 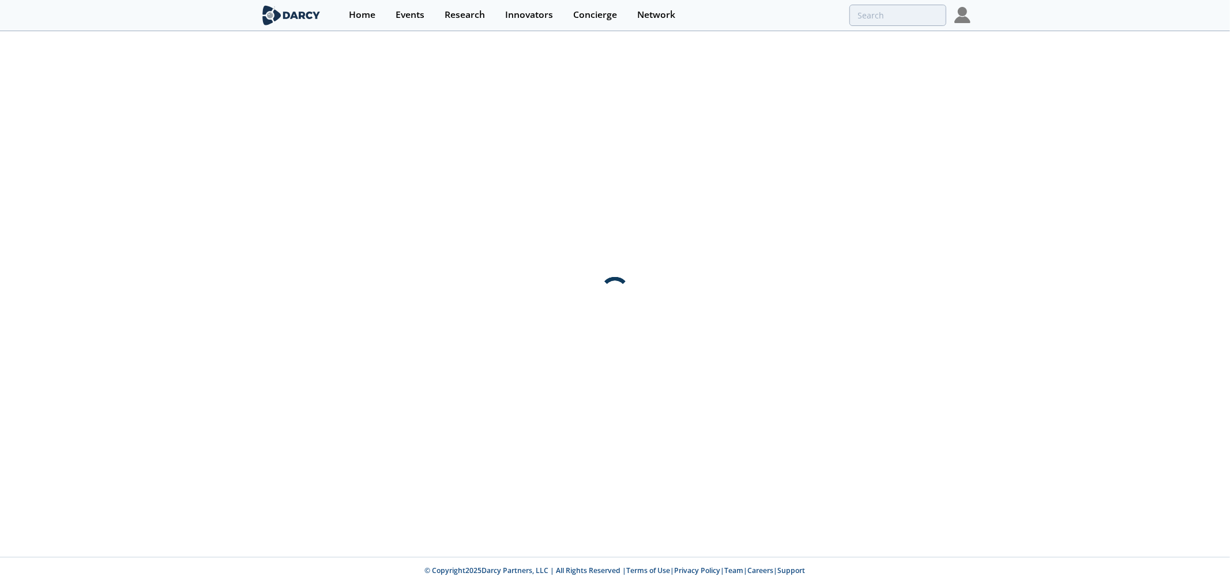 What do you see at coordinates (656, 15) in the screenshot?
I see `div: Network` at bounding box center [656, 15].